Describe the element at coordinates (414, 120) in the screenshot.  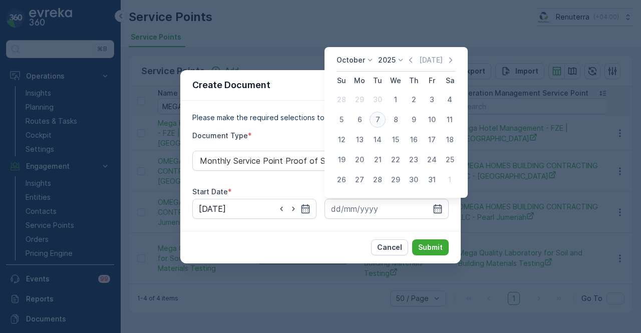
I see `div: 9` at that location.